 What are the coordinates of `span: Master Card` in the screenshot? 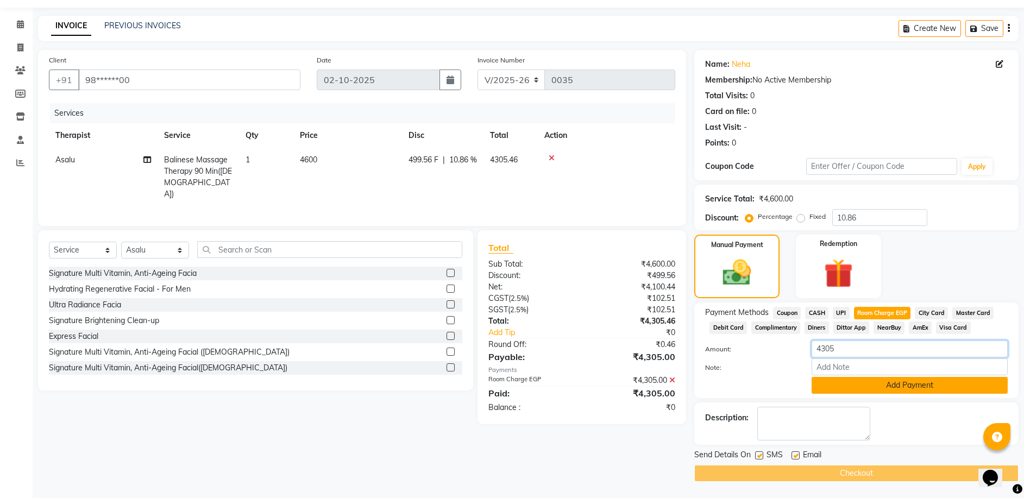 It's located at (973, 313).